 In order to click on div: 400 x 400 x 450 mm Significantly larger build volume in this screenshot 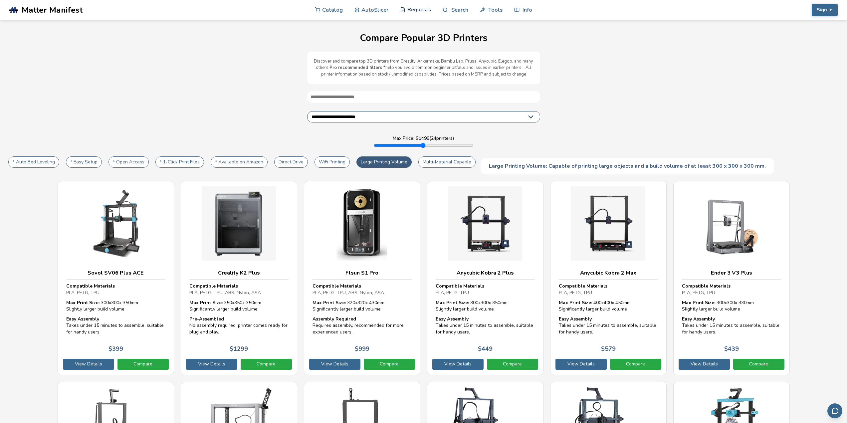, I will do `click(608, 306)`.